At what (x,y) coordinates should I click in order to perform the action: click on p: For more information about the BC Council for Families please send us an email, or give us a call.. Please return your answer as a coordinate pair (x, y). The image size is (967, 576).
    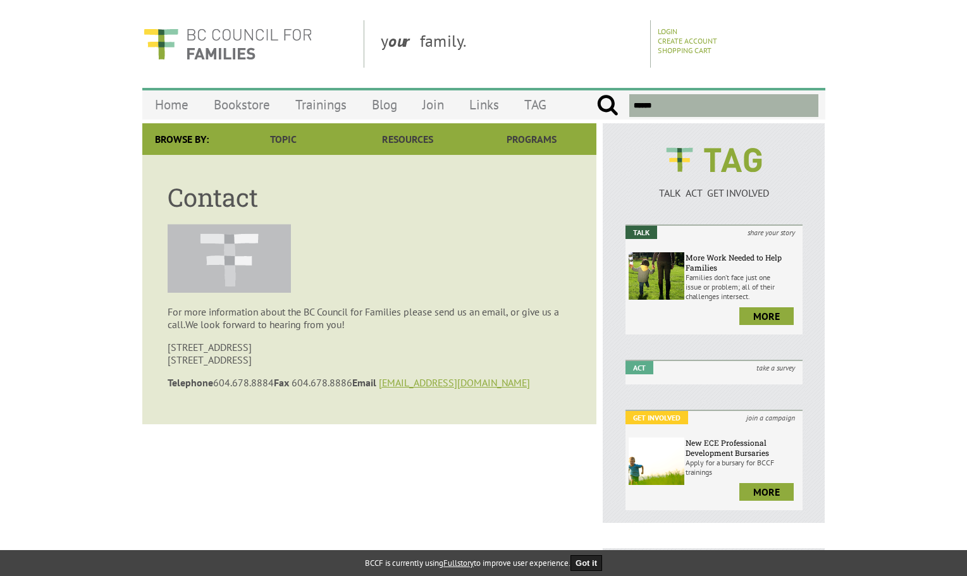
    Looking at the image, I should click on (369, 318).